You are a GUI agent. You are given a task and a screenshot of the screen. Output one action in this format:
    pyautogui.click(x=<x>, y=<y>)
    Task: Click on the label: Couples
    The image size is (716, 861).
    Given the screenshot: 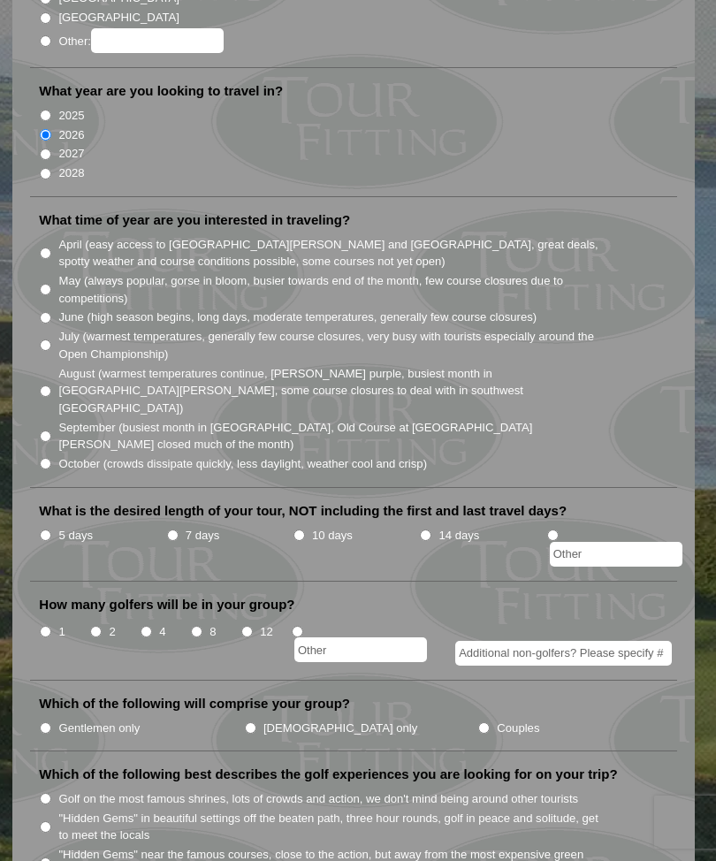 What is the action you would take?
    pyautogui.click(x=518, y=728)
    